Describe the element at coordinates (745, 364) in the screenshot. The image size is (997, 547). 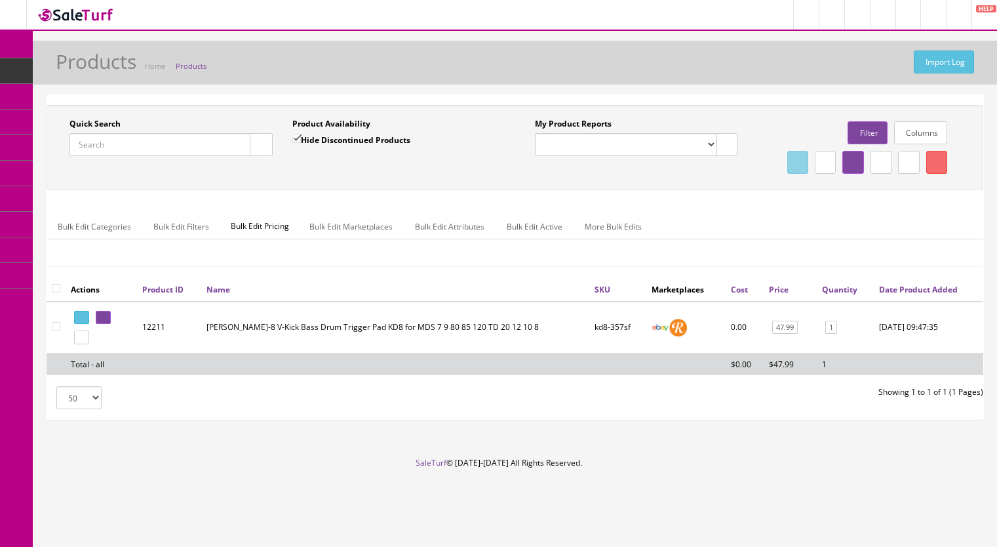
I see `td: $0.00` at that location.